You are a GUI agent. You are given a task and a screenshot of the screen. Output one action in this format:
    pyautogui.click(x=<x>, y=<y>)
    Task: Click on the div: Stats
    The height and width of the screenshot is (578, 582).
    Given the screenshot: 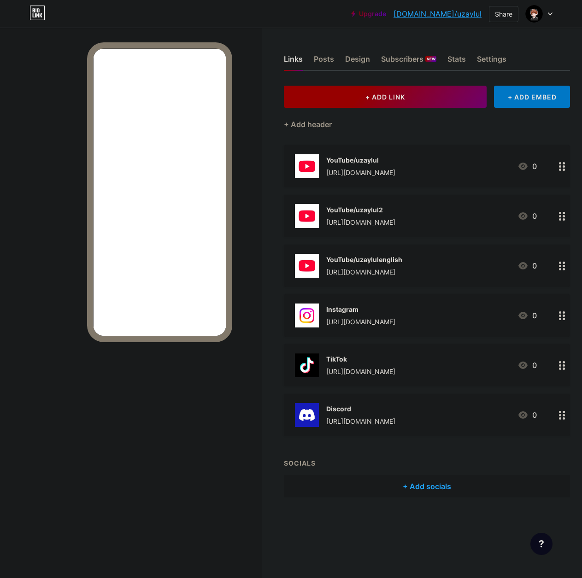 What is the action you would take?
    pyautogui.click(x=457, y=62)
    